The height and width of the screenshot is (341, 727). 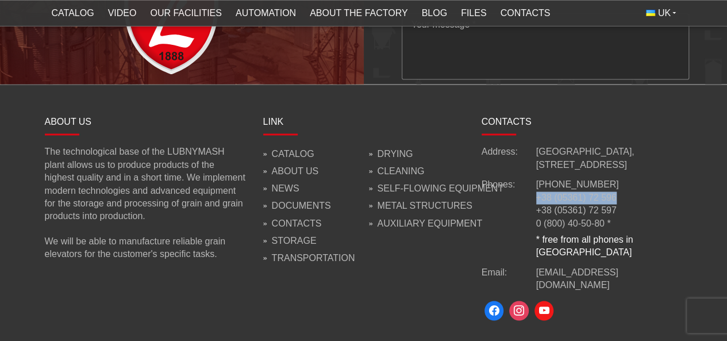 I want to click on font: Automation, so click(x=265, y=13).